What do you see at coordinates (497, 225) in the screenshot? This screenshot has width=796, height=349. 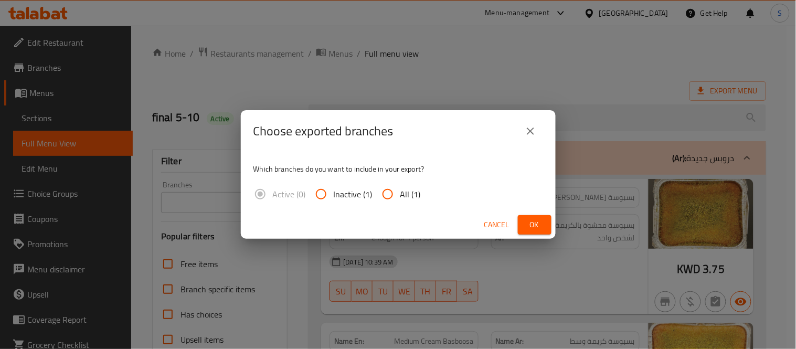 I see `span: Cancel` at bounding box center [497, 225].